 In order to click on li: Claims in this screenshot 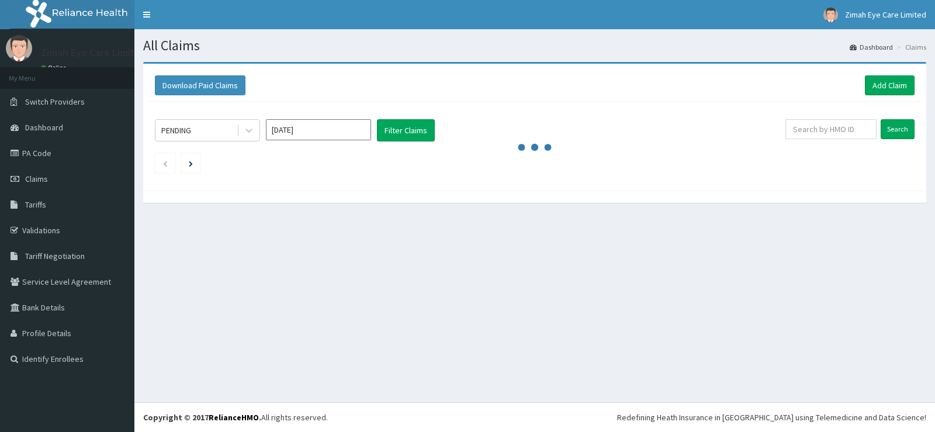, I will do `click(910, 47)`.